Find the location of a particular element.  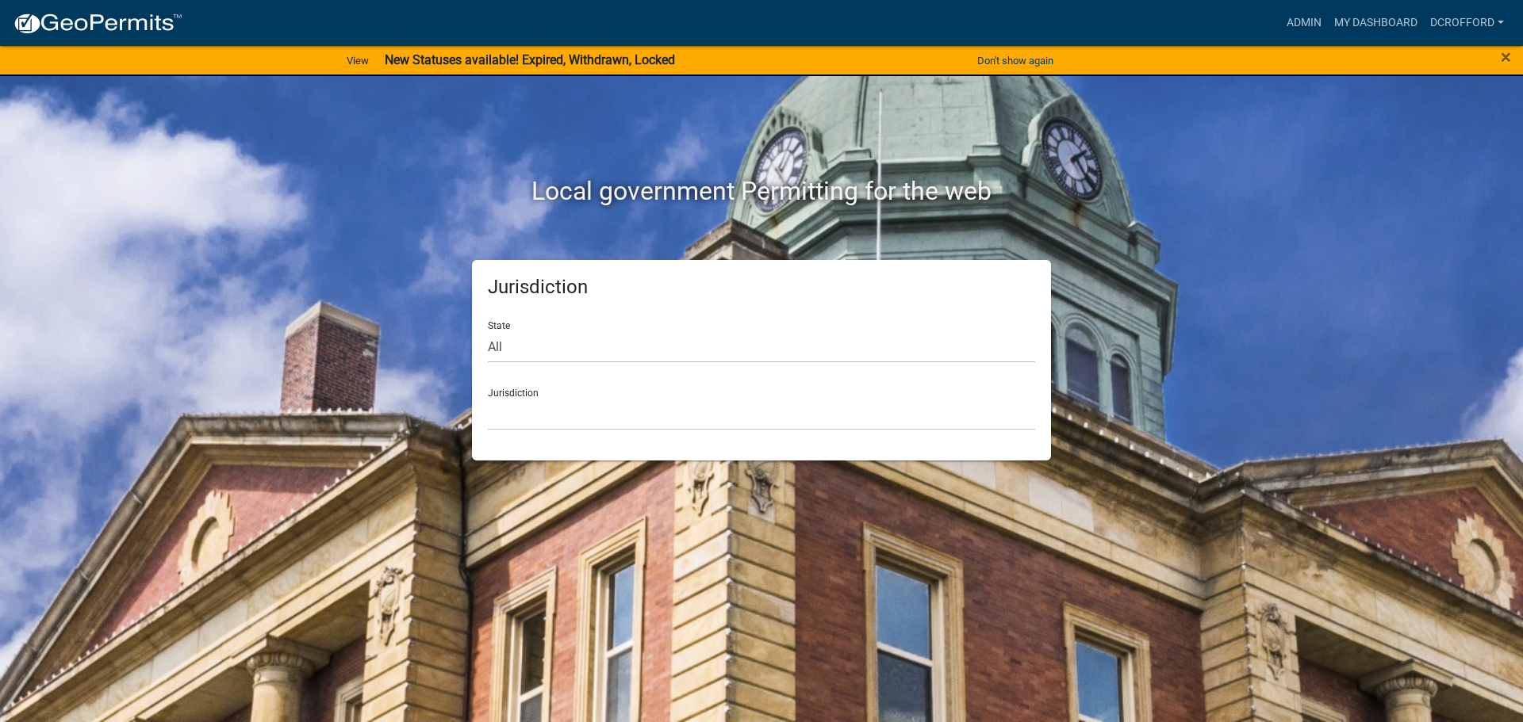

a: Admin is located at coordinates (1304, 23).